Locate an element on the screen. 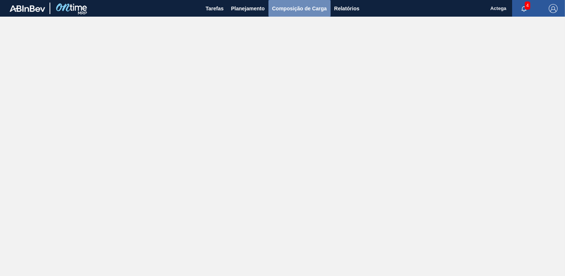  span: Relatórios is located at coordinates (347, 9).